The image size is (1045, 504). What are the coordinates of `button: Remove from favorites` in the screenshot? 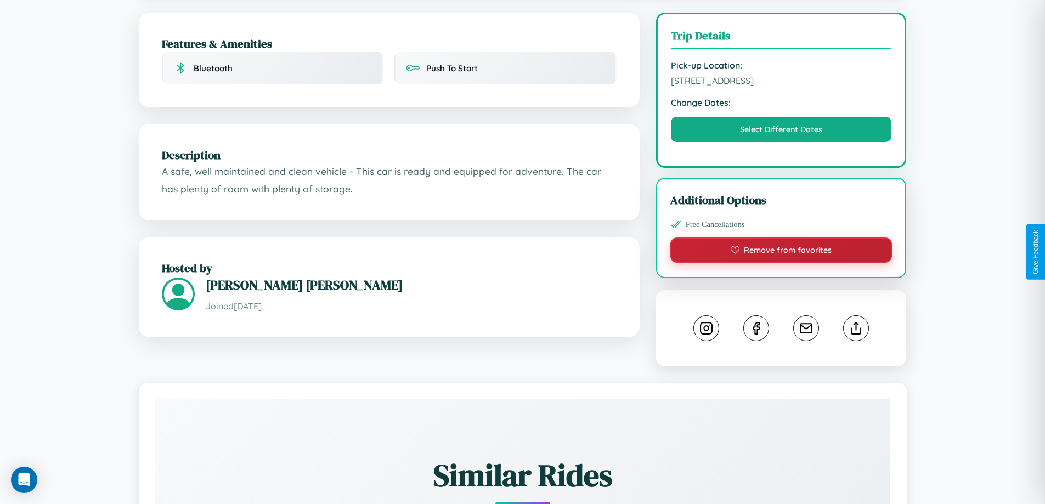 It's located at (781, 250).